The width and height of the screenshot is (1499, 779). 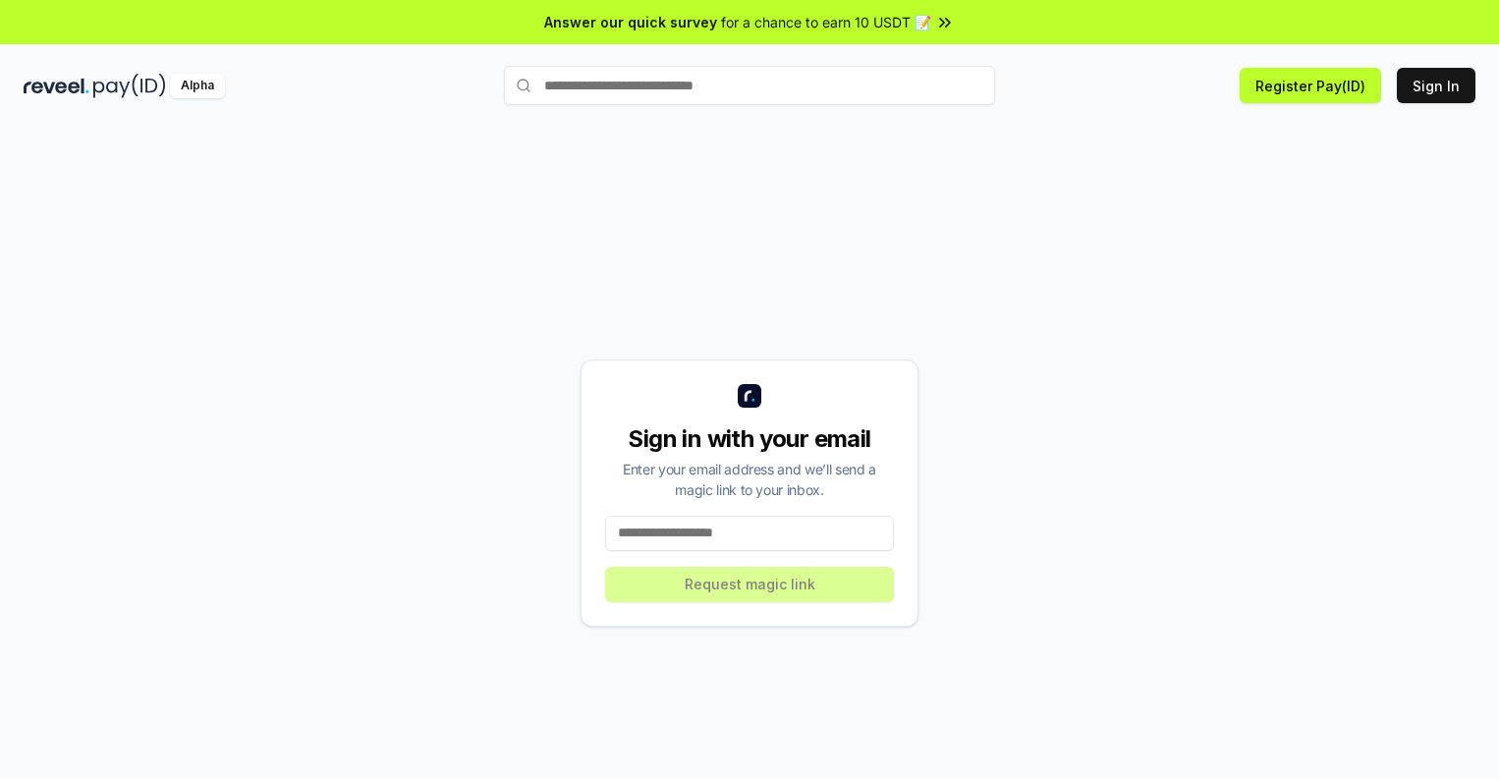 I want to click on div: Alpha, so click(x=197, y=85).